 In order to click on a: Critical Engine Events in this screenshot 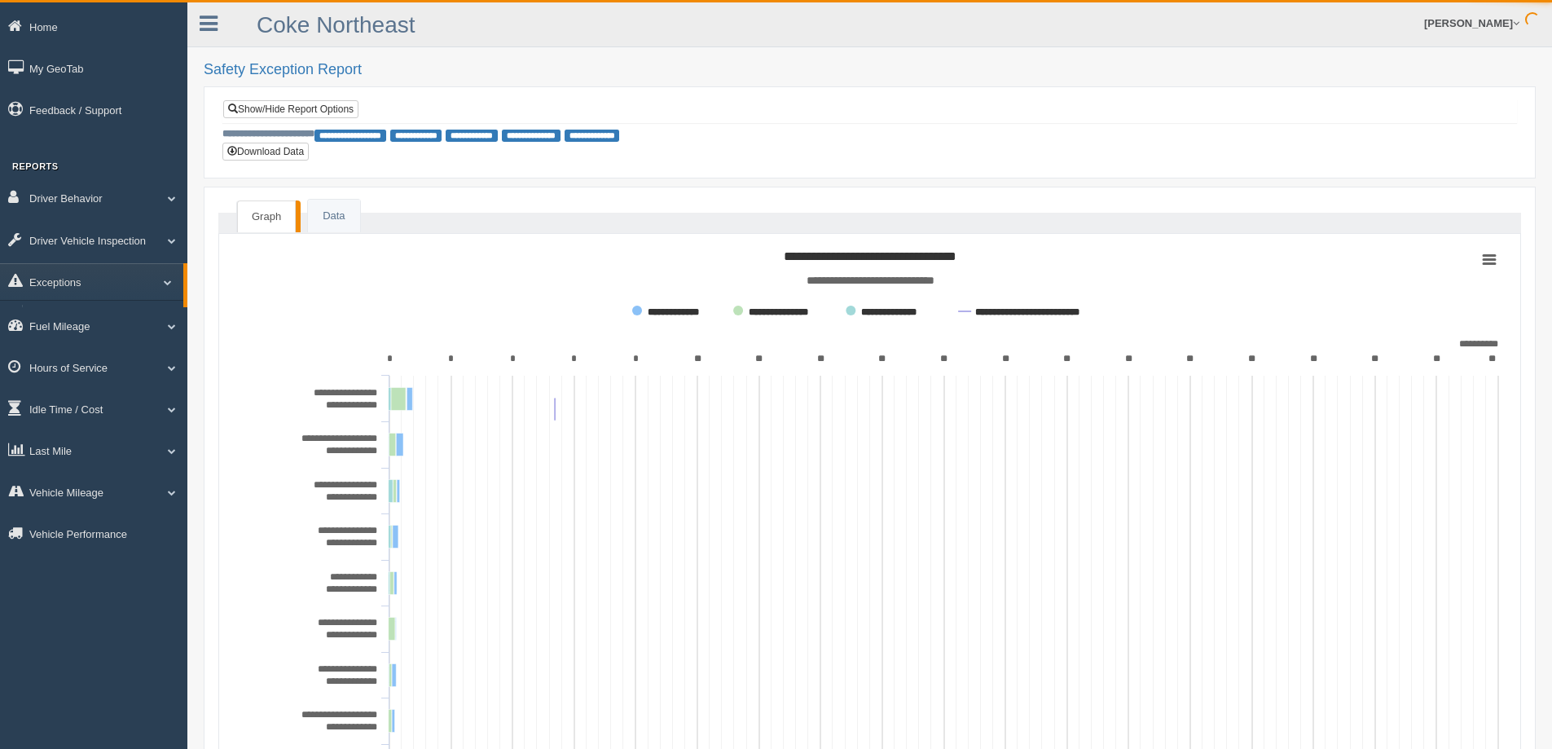, I will do `click(106, 319)`.